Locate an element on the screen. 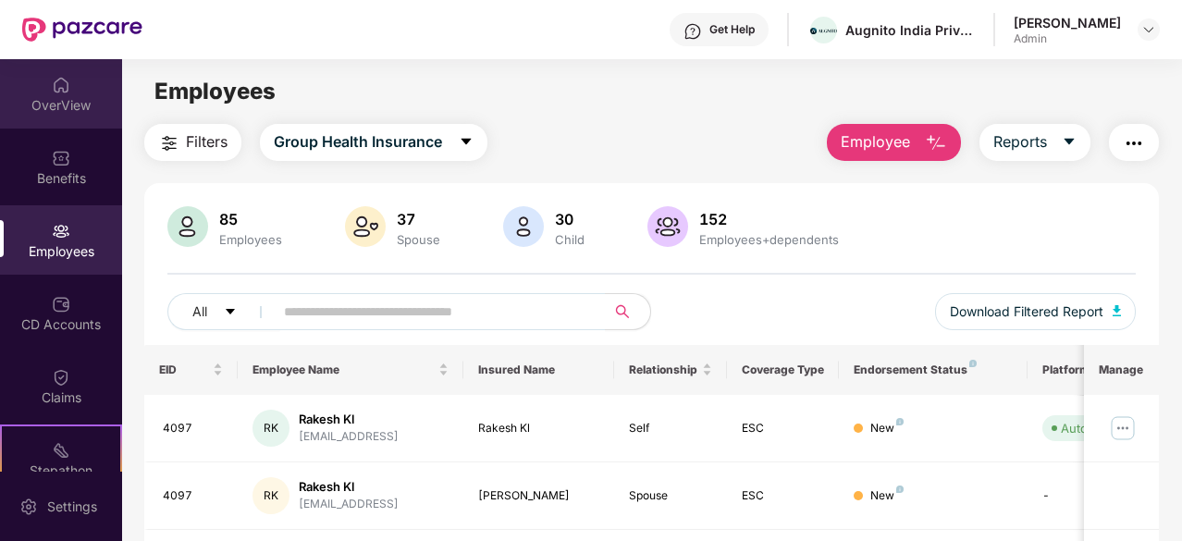 Image resolution: width=1182 pixels, height=541 pixels. span: Filters is located at coordinates (206, 141).